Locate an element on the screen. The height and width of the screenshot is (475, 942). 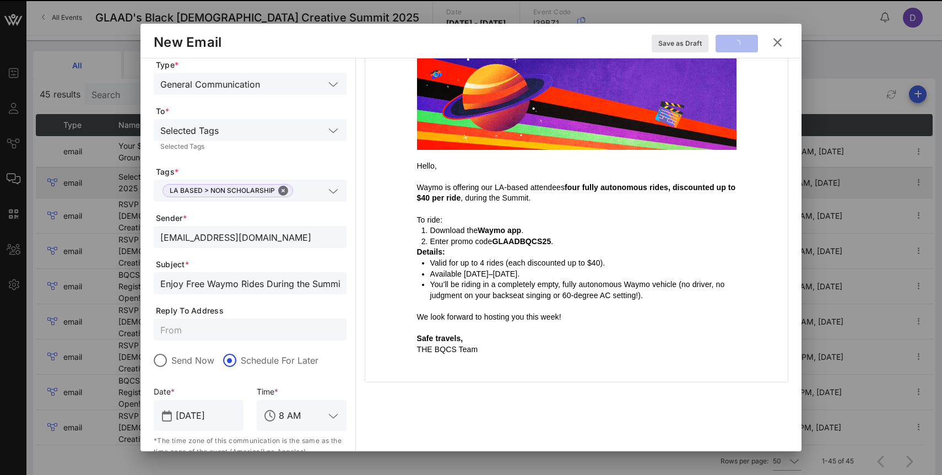
label: Send Now is located at coordinates (193, 360).